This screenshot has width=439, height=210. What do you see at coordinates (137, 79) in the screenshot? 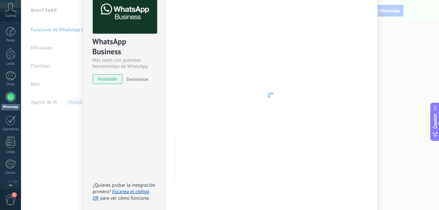
I see `span: Desinstalar` at bounding box center [137, 79].